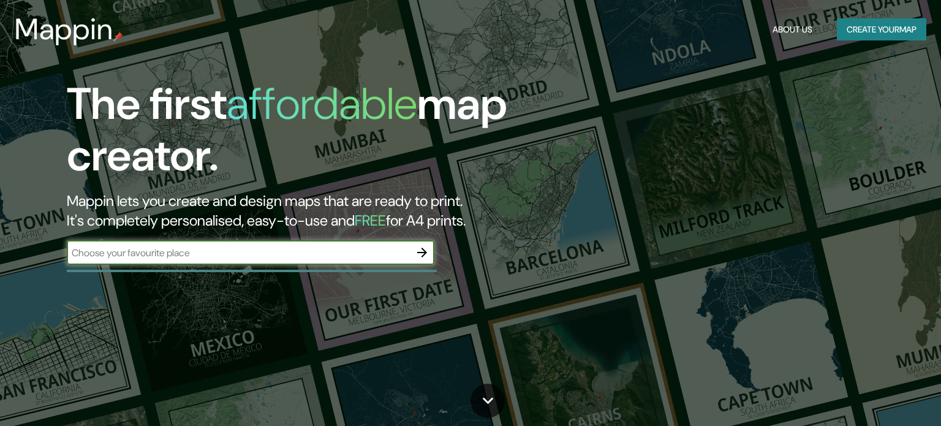 This screenshot has height=426, width=941. What do you see at coordinates (302, 135) in the screenshot?
I see `h1: The first map creator.` at bounding box center [302, 135].